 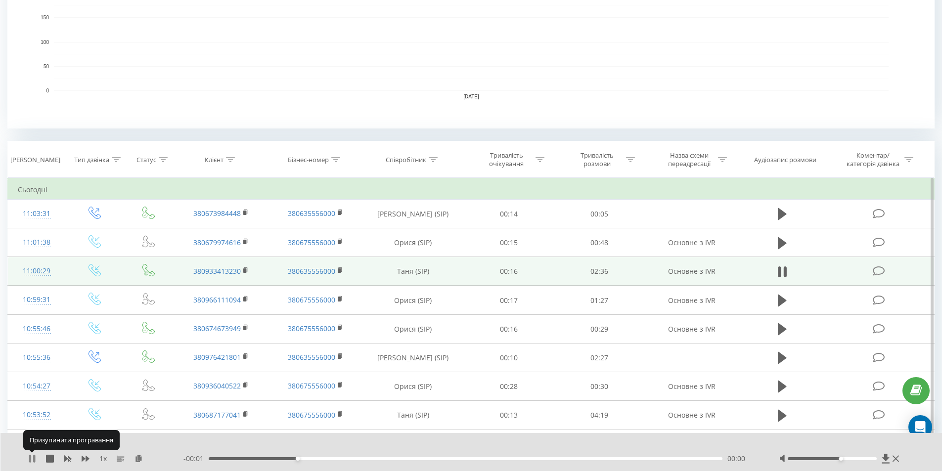 What do you see at coordinates (217, 300) in the screenshot?
I see `font: 380966111094` at bounding box center [217, 300].